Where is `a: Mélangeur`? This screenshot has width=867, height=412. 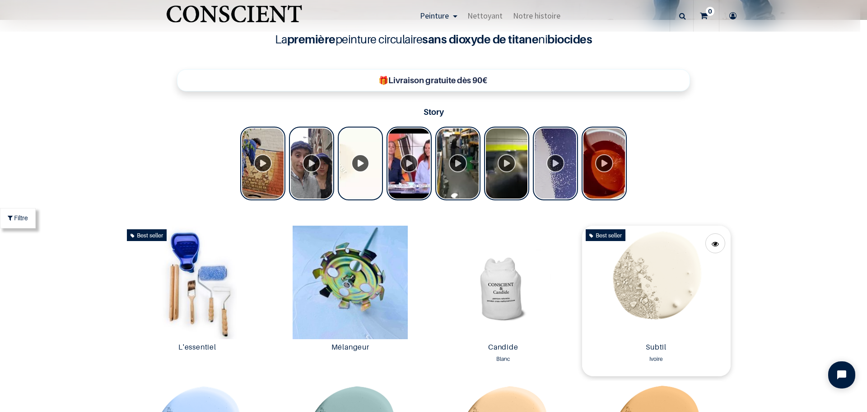
a: Mélangeur is located at coordinates (350, 347).